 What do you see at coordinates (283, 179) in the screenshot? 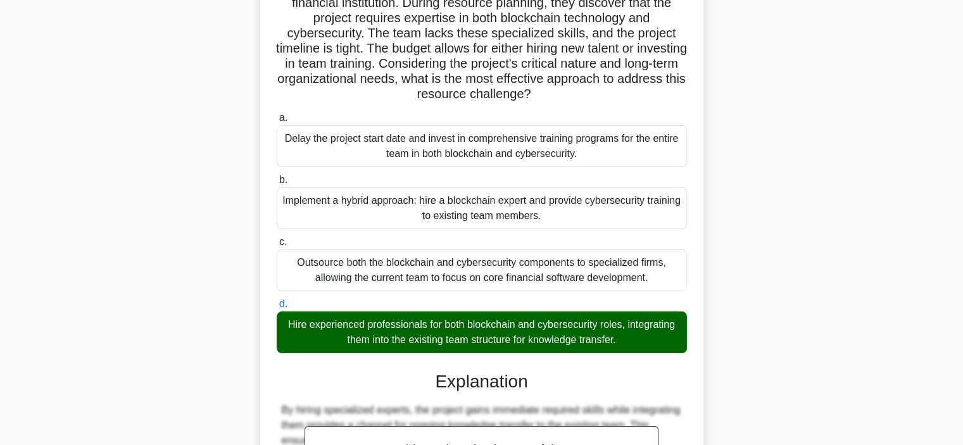
I see `span: b.` at bounding box center [283, 179].